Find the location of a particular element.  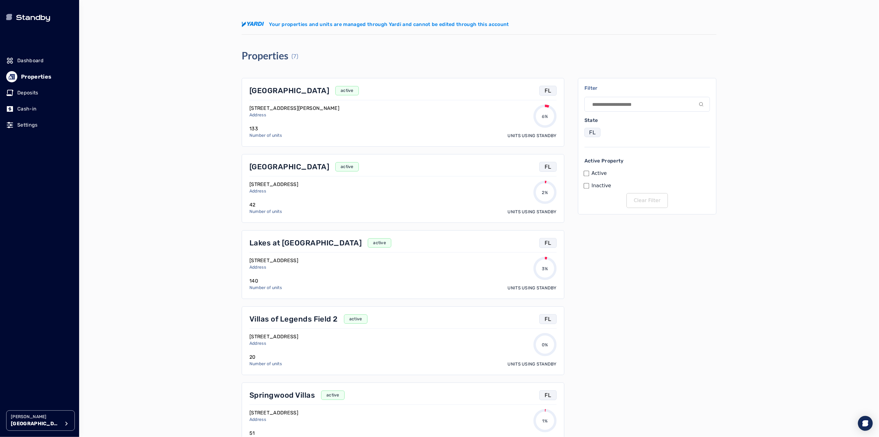

p: 3% is located at coordinates (545, 269).